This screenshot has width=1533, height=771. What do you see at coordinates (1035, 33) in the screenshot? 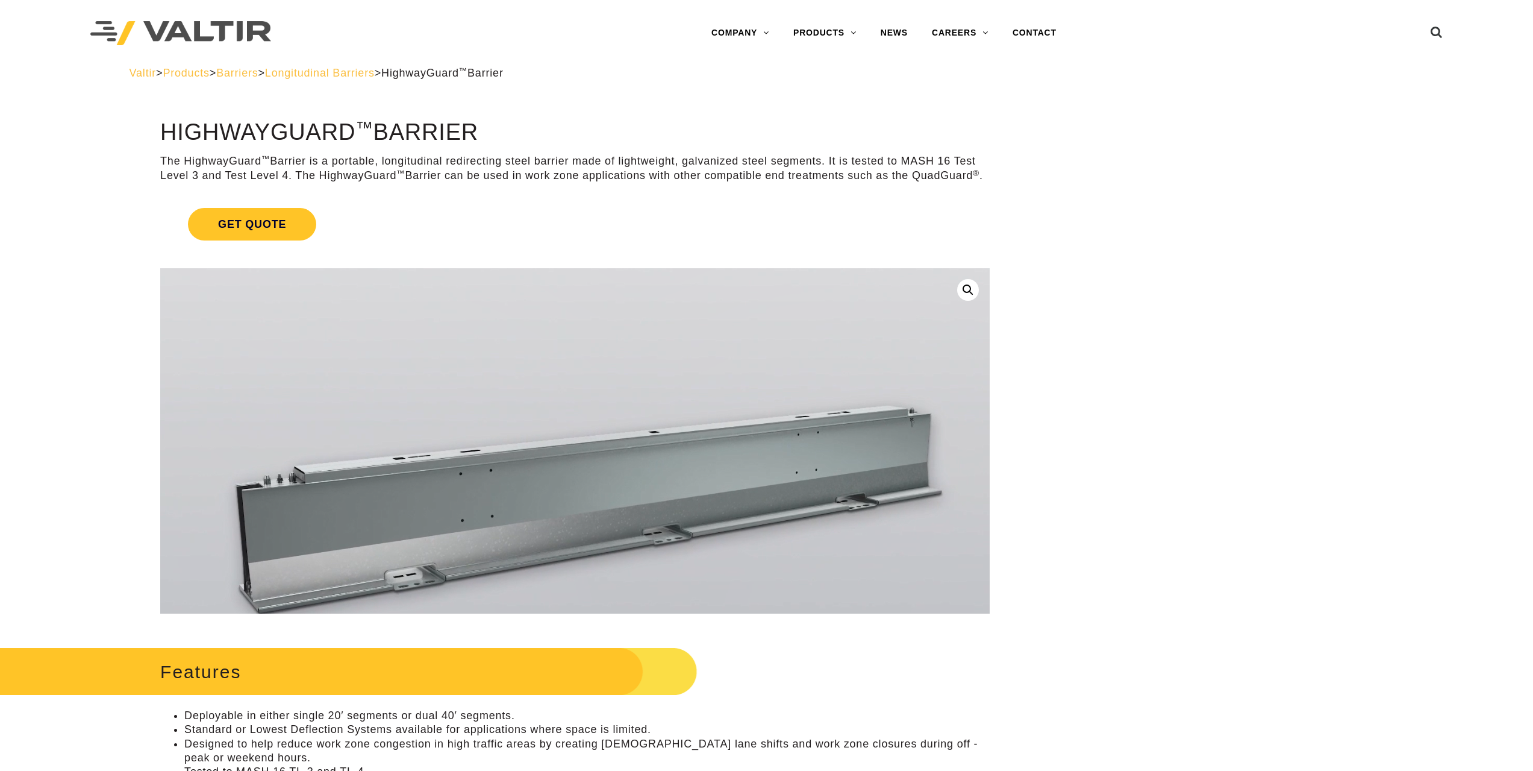
I see `a: CONTACT` at bounding box center [1035, 33].